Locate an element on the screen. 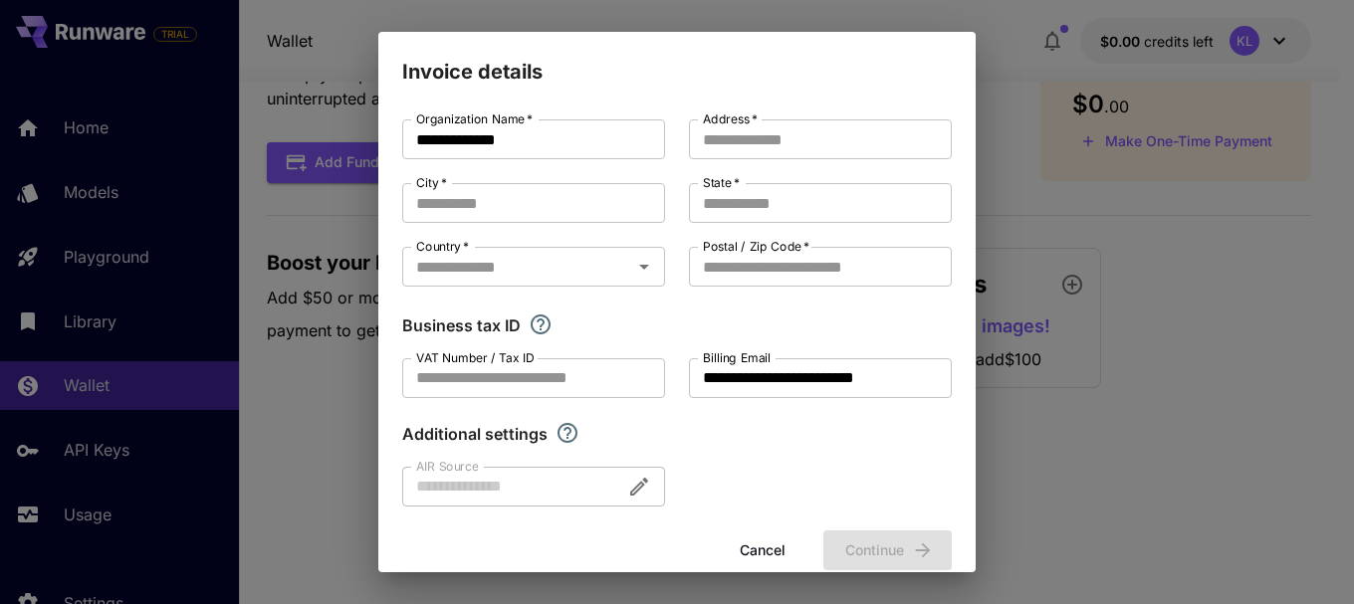 The width and height of the screenshot is (1354, 604). label: Organization Name is located at coordinates (474, 118).